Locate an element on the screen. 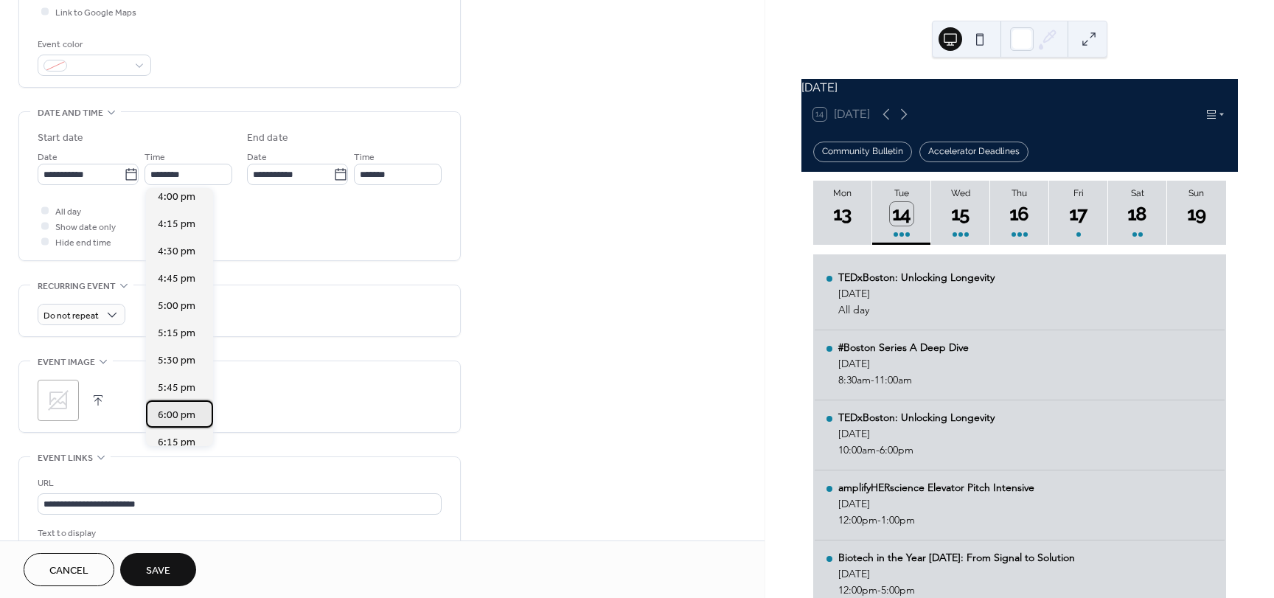 The height and width of the screenshot is (598, 1274). span: 4:15 pm is located at coordinates (176, 224).